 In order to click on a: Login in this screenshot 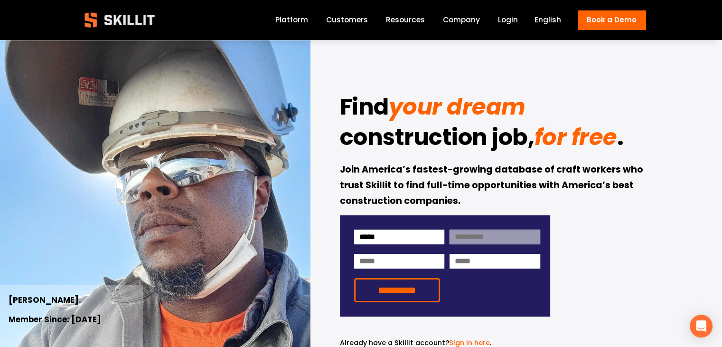, I will do `click(508, 20)`.